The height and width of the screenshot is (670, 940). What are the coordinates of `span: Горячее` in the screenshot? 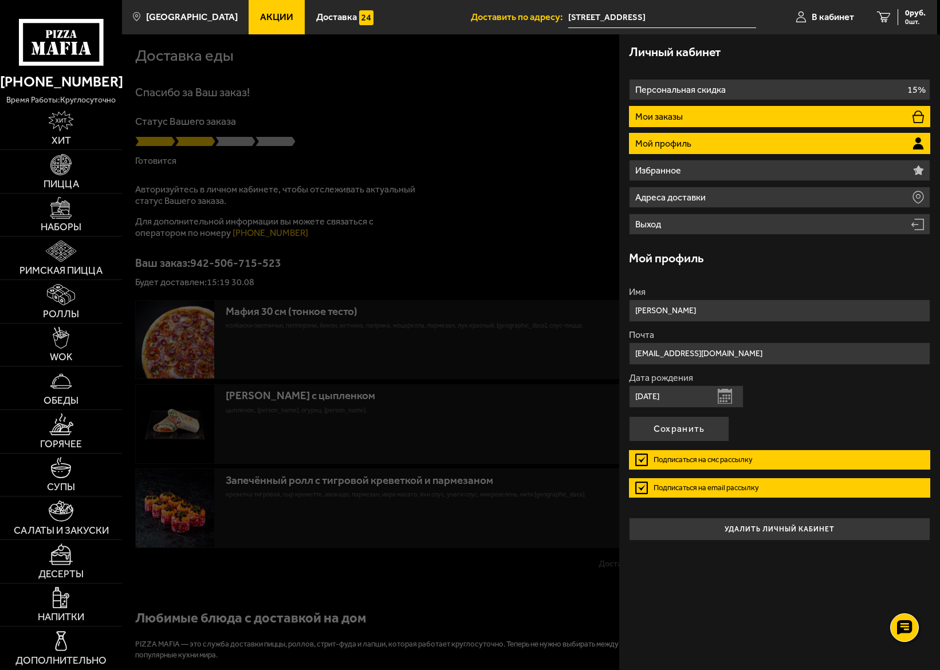 It's located at (61, 445).